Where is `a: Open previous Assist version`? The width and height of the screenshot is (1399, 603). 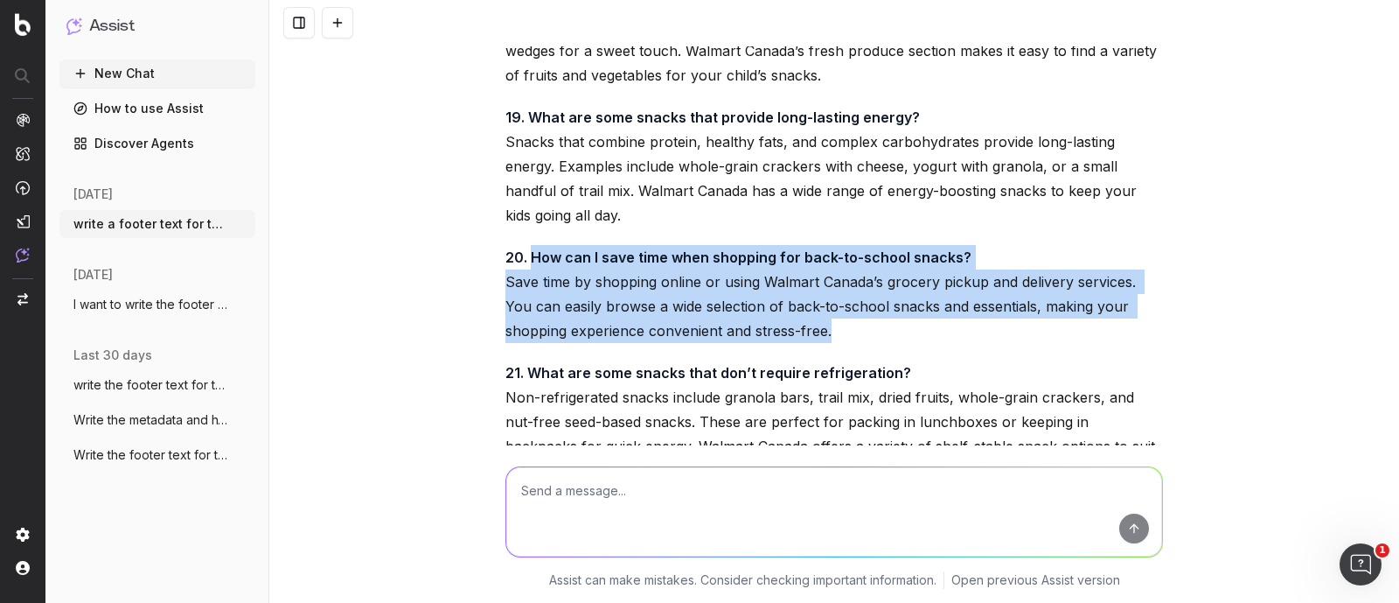
a: Open previous Assist version is located at coordinates (1035, 580).